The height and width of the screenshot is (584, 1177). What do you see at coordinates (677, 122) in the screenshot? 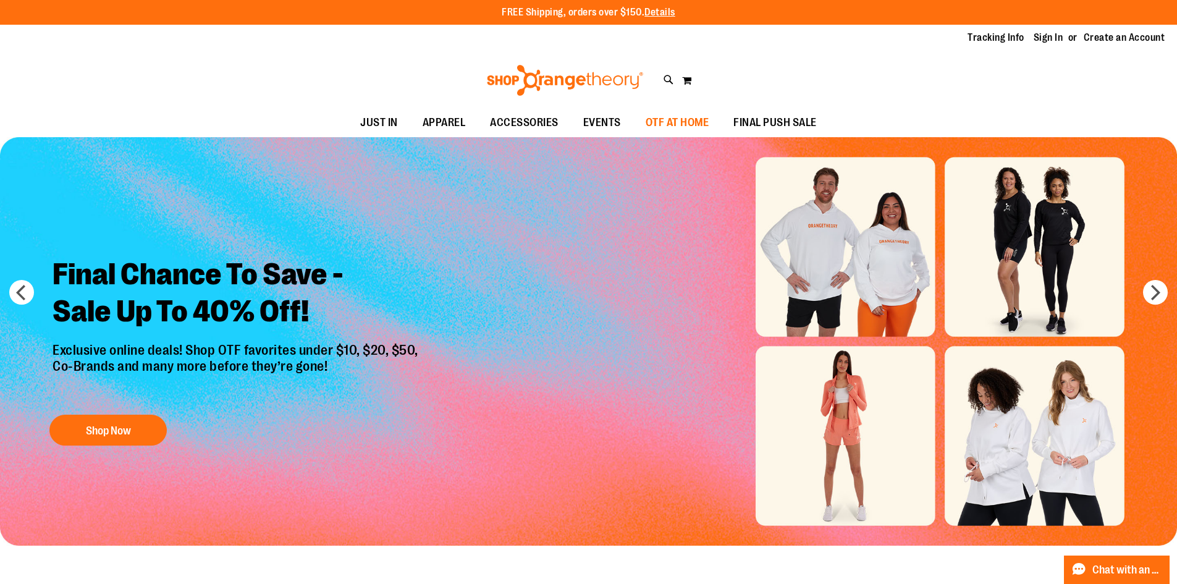
I see `span: OTF AT HOME` at bounding box center [677, 122].